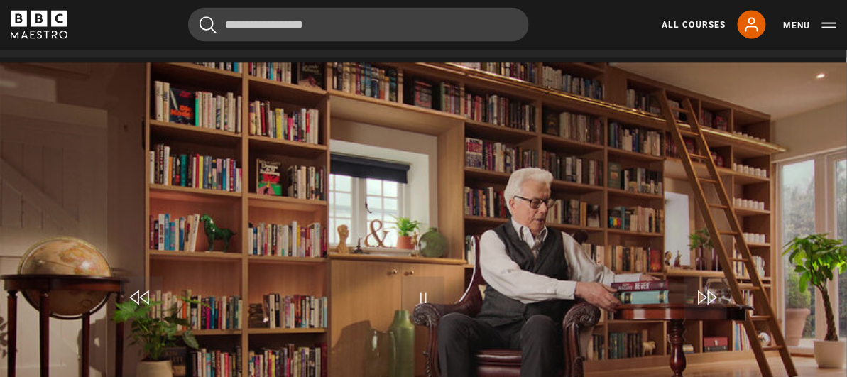  I want to click on a: All Courses, so click(693, 25).